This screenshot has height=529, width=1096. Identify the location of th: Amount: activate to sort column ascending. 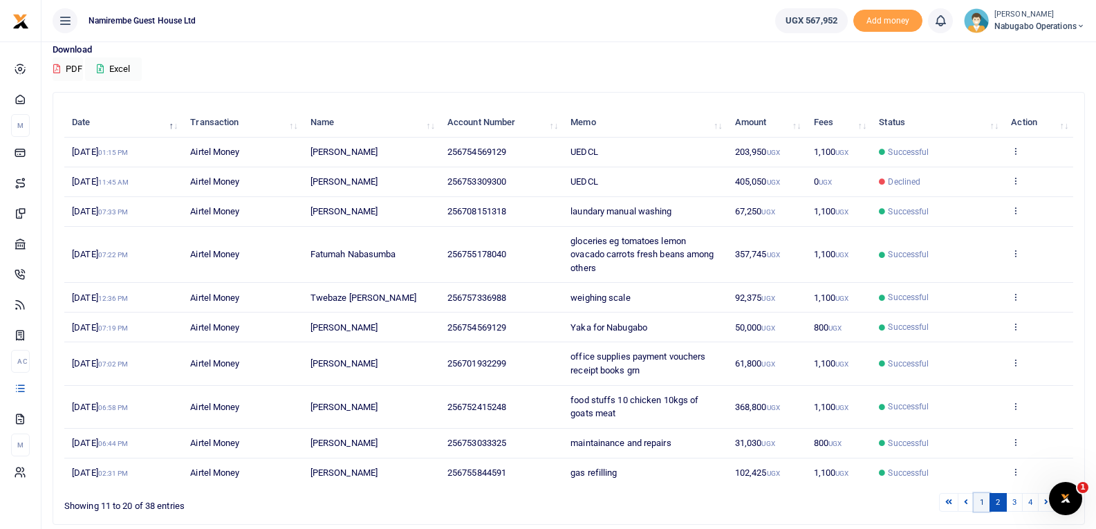
(767, 122).